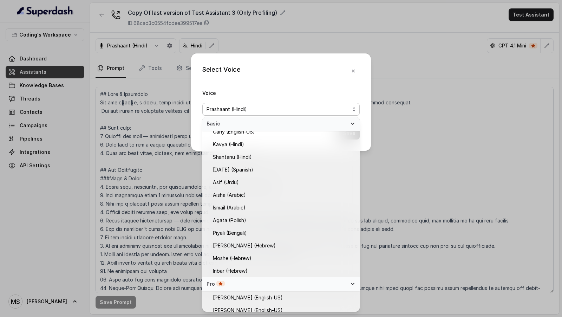 The height and width of the screenshot is (317, 562). Describe the element at coordinates (277, 124) in the screenshot. I see `span: Basic` at that location.